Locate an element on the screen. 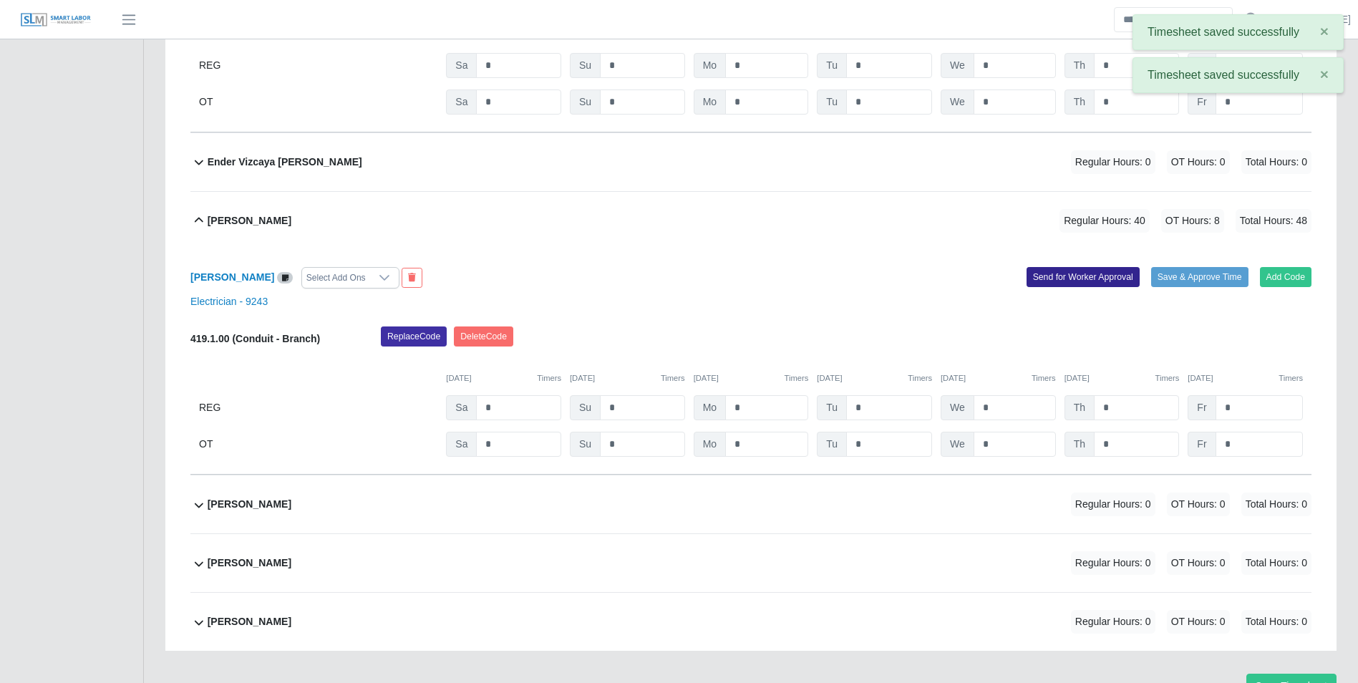  button: Save & Approve Time is located at coordinates (1200, 277).